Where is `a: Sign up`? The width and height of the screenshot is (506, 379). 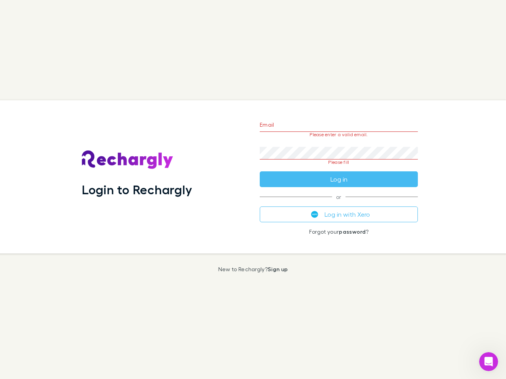 a: Sign up is located at coordinates (277, 269).